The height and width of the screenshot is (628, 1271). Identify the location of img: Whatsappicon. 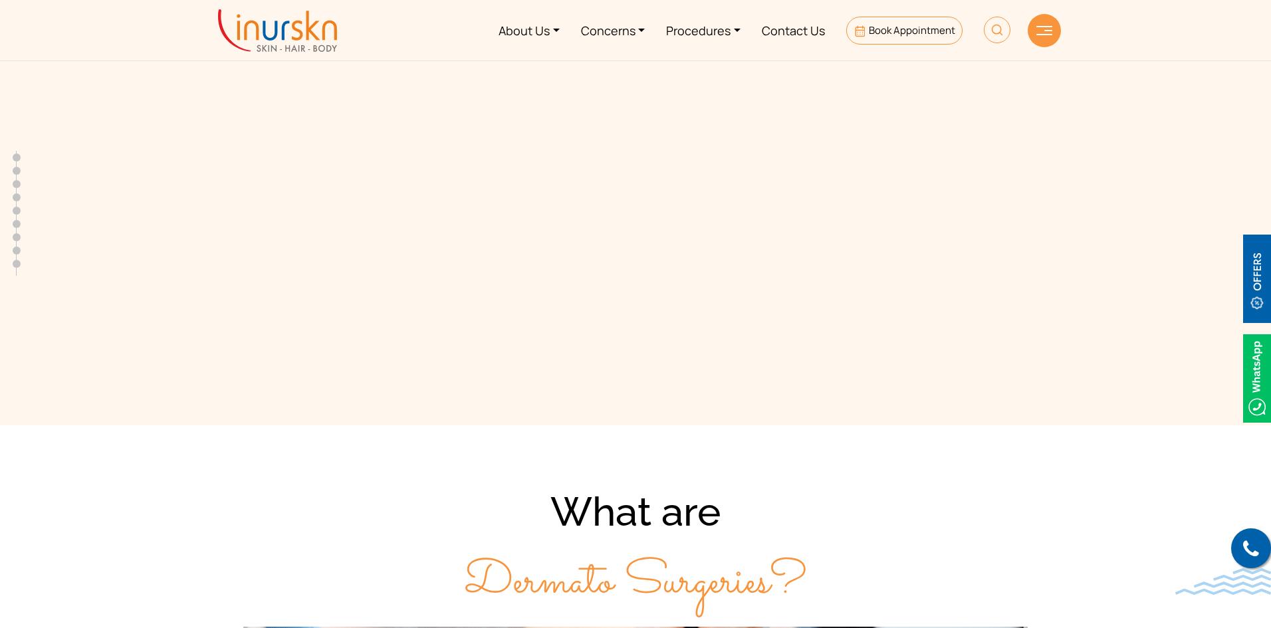
(1257, 378).